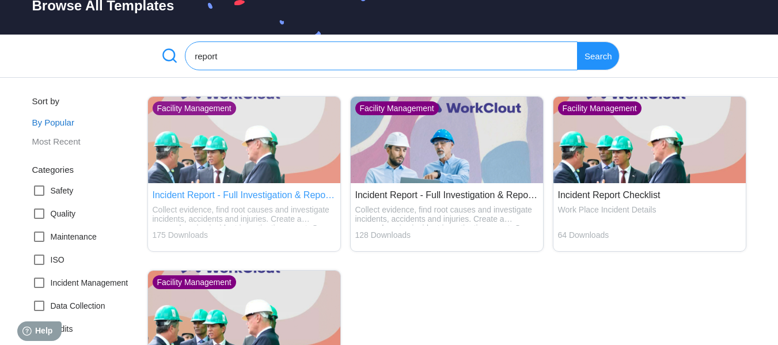  I want to click on label: Quality, so click(54, 214).